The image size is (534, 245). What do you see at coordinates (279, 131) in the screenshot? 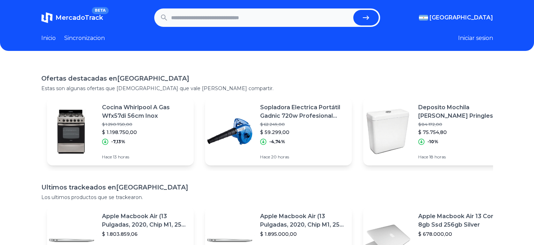
I see `a: Featured imageSopladora Electrica Portátil Gadnic 720w Profesional Color Azul$ 62.249,00$ 59.299,...` at bounding box center [279, 131].